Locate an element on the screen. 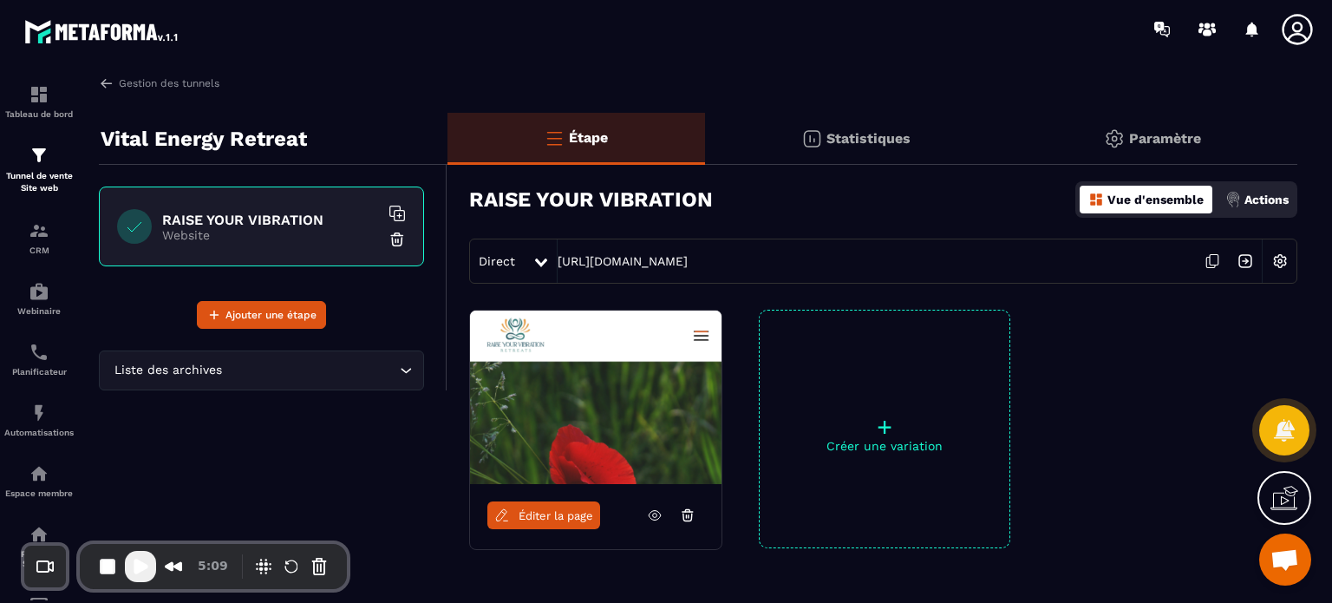 The image size is (1332, 603). div: Search for option is located at coordinates (261, 370).